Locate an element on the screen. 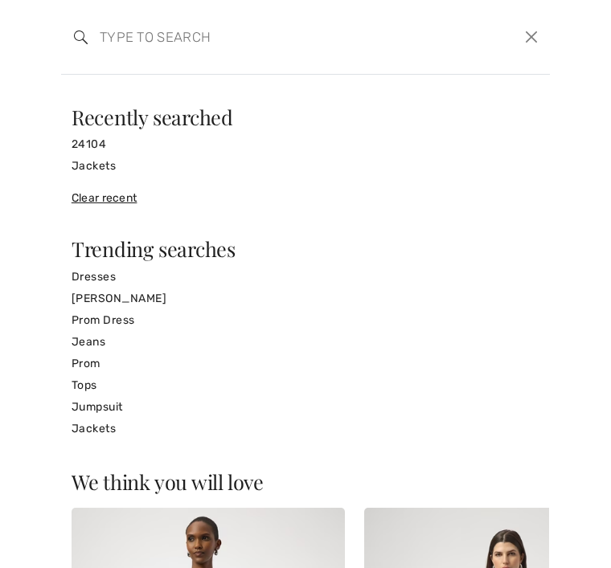 Image resolution: width=611 pixels, height=568 pixels. input: TYPE TO SEARCH is located at coordinates (255, 37).